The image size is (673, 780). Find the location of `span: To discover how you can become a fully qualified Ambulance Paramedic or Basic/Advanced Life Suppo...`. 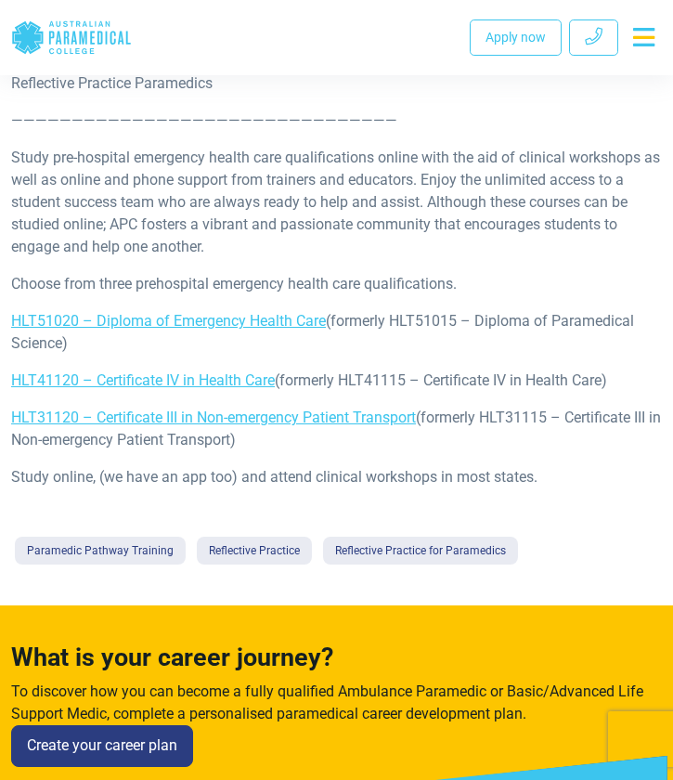

span: To discover how you can become a fully qualified Ambulance Paramedic or Basic/Advanced Life Suppo... is located at coordinates (327, 702).